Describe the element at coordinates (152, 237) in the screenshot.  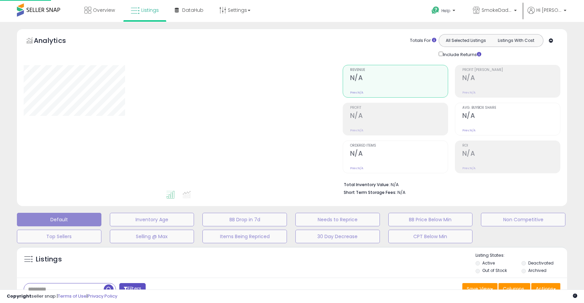
I see `button: Selling @ Max` at that location.